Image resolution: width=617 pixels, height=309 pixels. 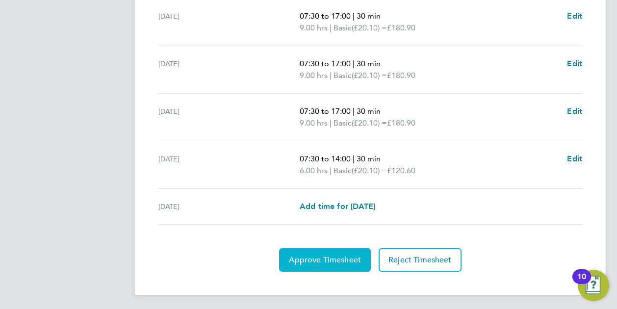 What do you see at coordinates (420, 260) in the screenshot?
I see `span: Reject Timesheet` at bounding box center [420, 260].